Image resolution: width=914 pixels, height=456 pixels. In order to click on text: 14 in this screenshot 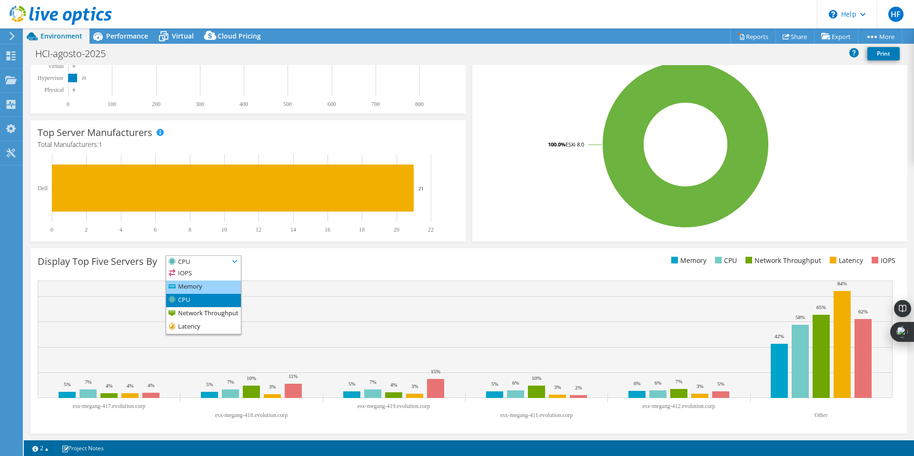, I will do `click(293, 230)`.